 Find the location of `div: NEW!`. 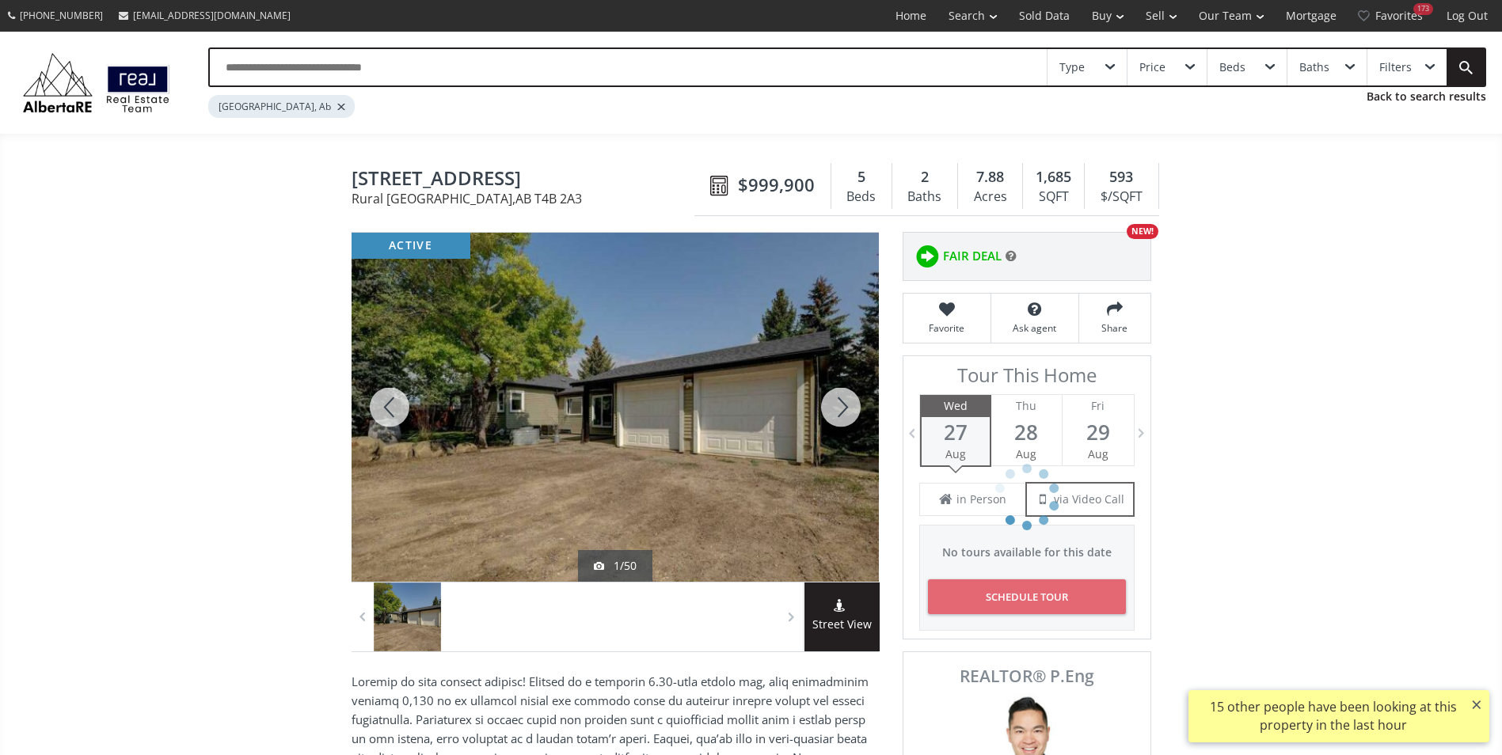

div: NEW! is located at coordinates (1142, 231).